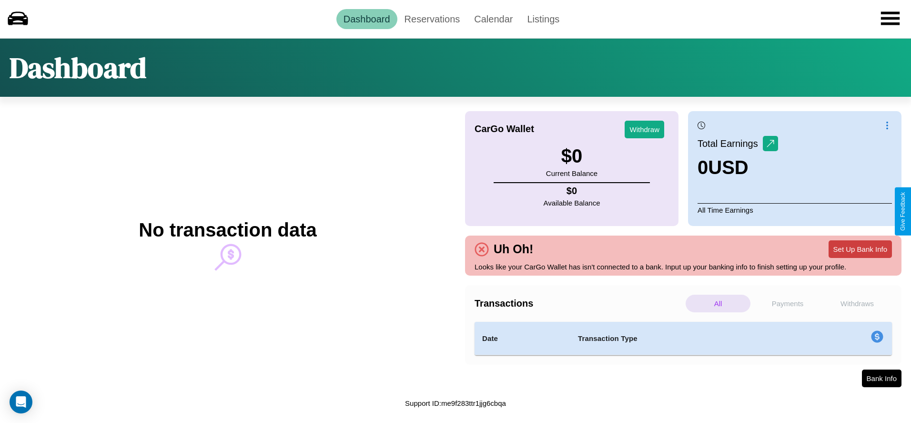  I want to click on h1: Dashboard, so click(78, 68).